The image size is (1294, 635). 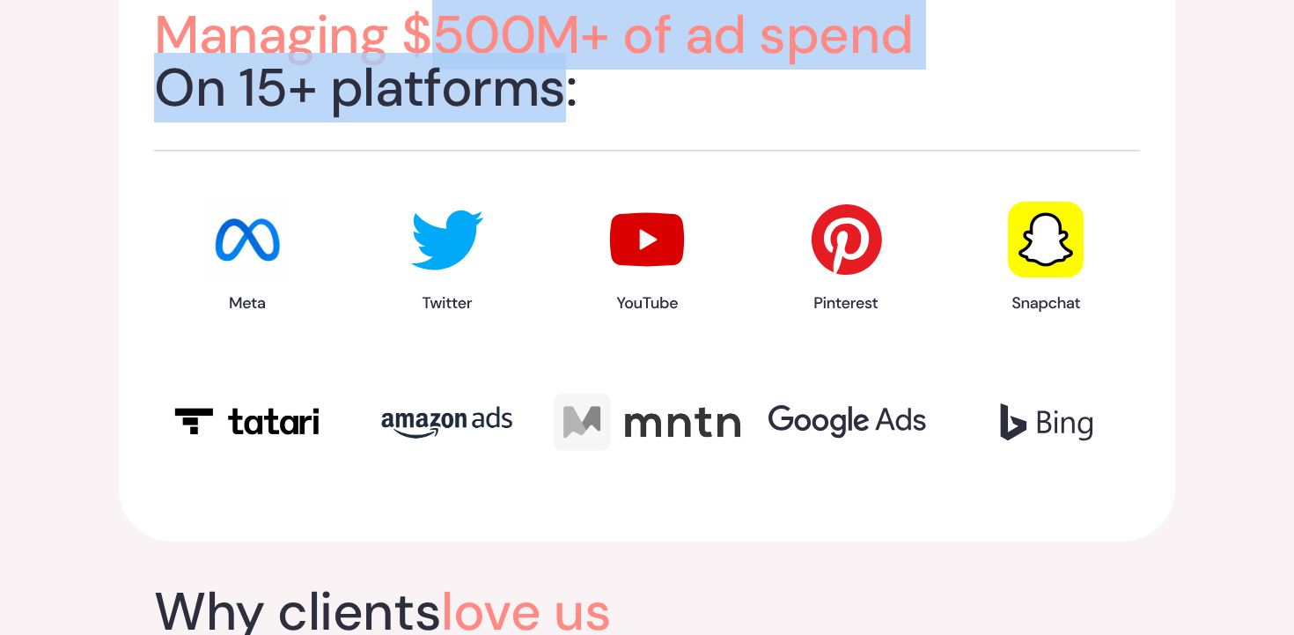 I want to click on img: Google ads logo, so click(x=847, y=422).